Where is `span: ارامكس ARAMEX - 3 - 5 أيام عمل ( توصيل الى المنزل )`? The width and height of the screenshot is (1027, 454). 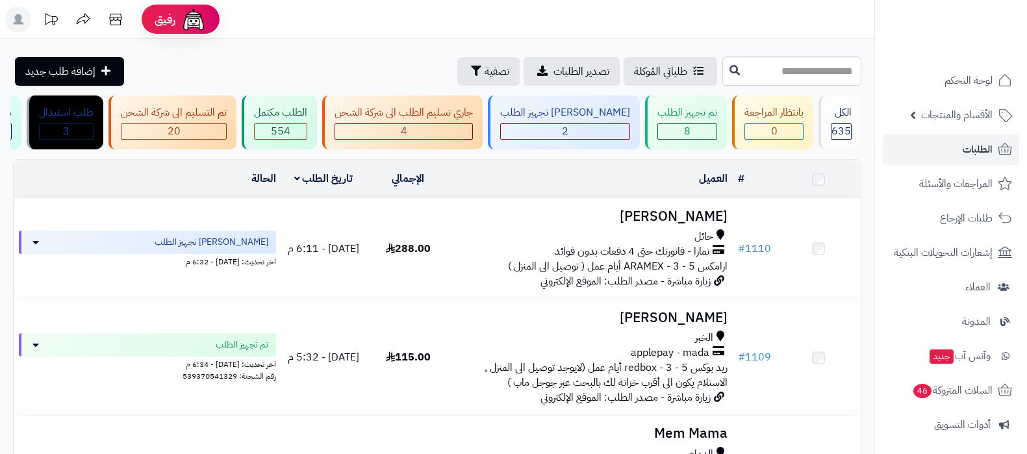 span: ارامكس ARAMEX - 3 - 5 أيام عمل ( توصيل الى المنزل ) is located at coordinates (618, 266).